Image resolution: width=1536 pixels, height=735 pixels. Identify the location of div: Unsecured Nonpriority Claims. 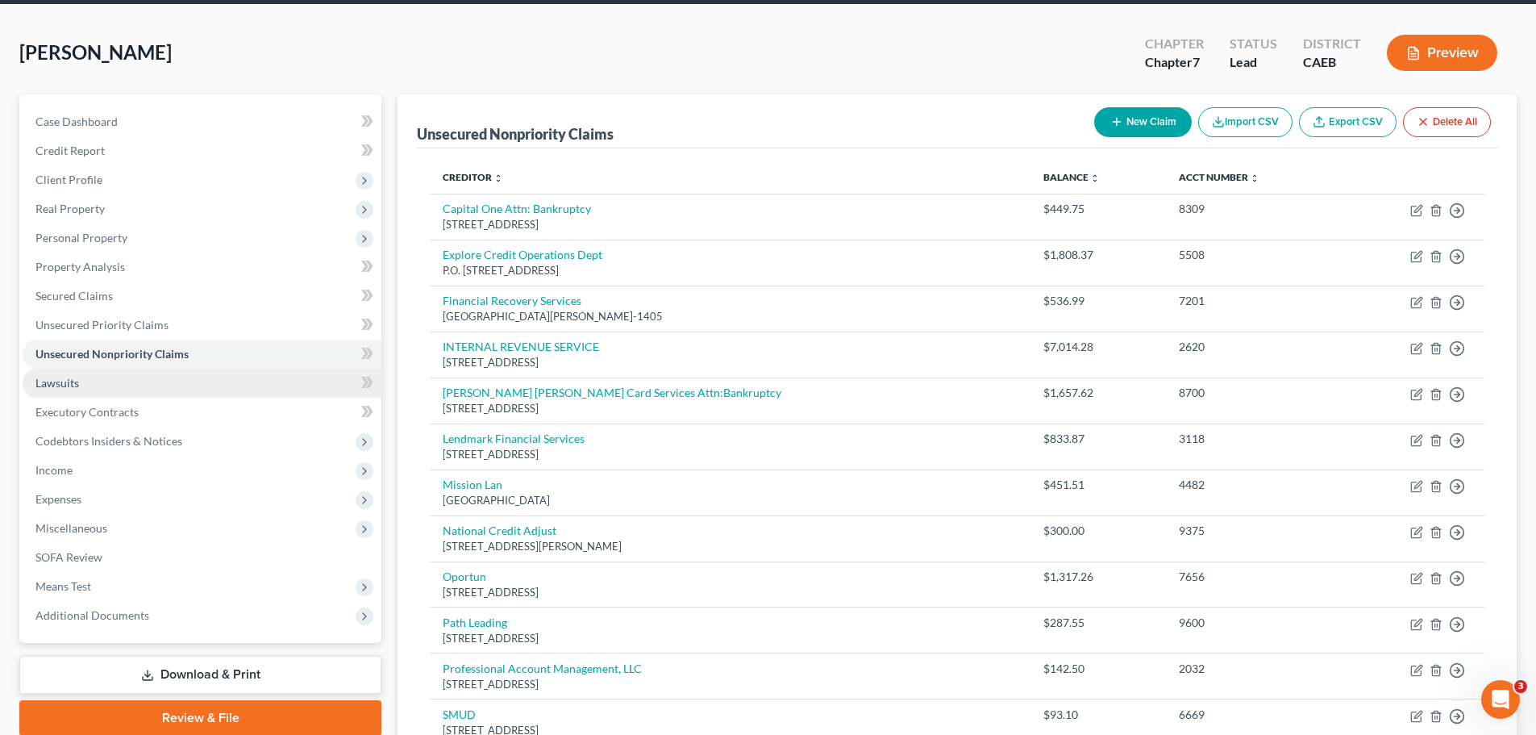
(515, 134).